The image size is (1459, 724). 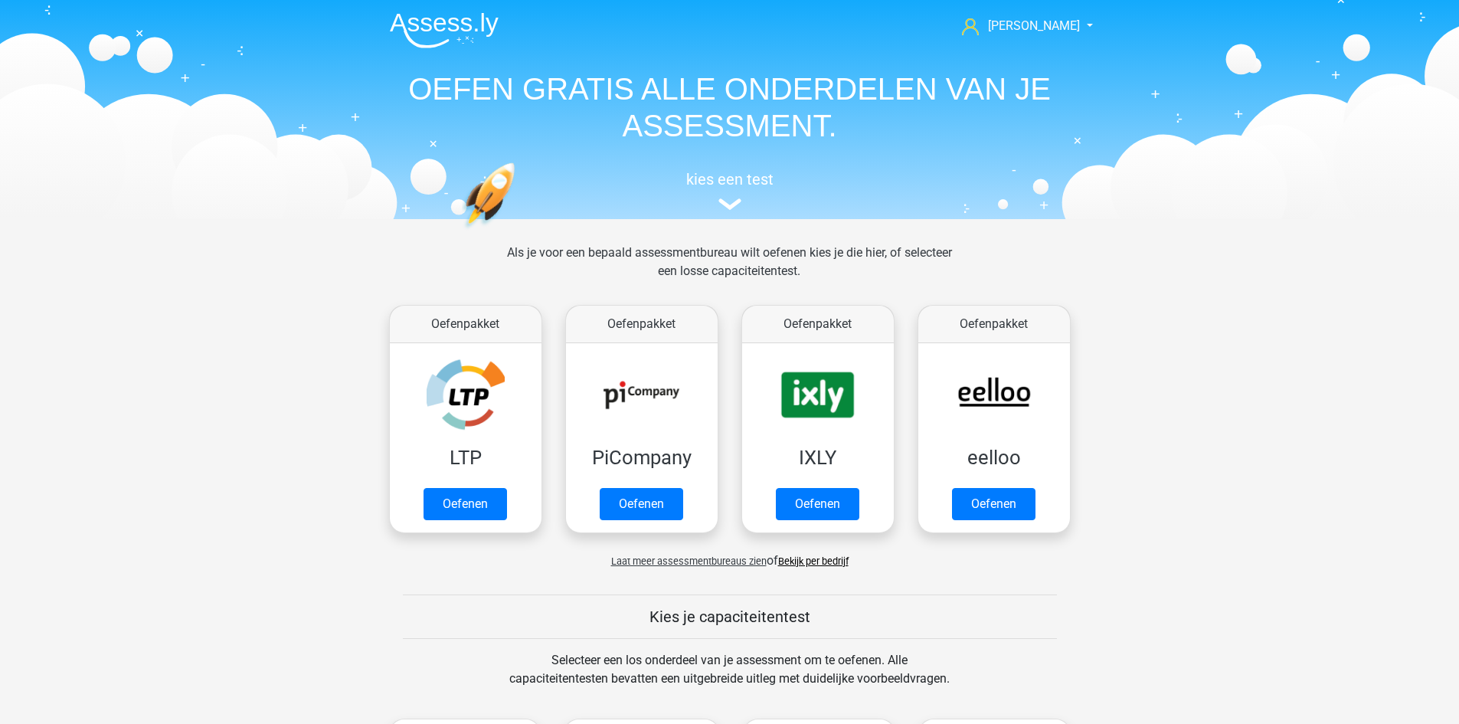 What do you see at coordinates (730, 617) in the screenshot?
I see `h5: Kies je capaciteitentest` at bounding box center [730, 617].